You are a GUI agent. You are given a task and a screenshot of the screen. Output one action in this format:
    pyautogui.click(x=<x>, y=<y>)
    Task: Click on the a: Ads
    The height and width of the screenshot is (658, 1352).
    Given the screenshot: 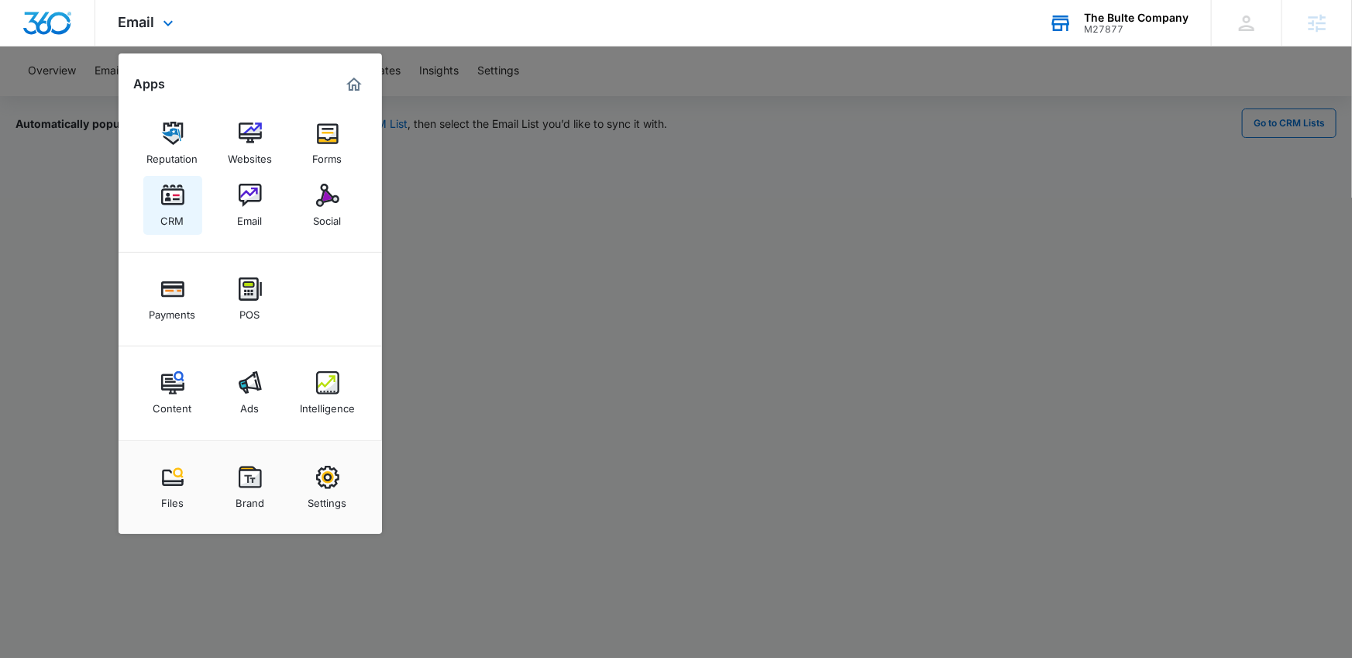 What is the action you would take?
    pyautogui.click(x=250, y=393)
    